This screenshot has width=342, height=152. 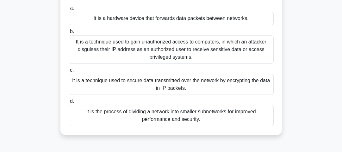 What do you see at coordinates (171, 18) in the screenshot?
I see `div: It is a hardware device that forwards data packets between networks.` at bounding box center [171, 18].